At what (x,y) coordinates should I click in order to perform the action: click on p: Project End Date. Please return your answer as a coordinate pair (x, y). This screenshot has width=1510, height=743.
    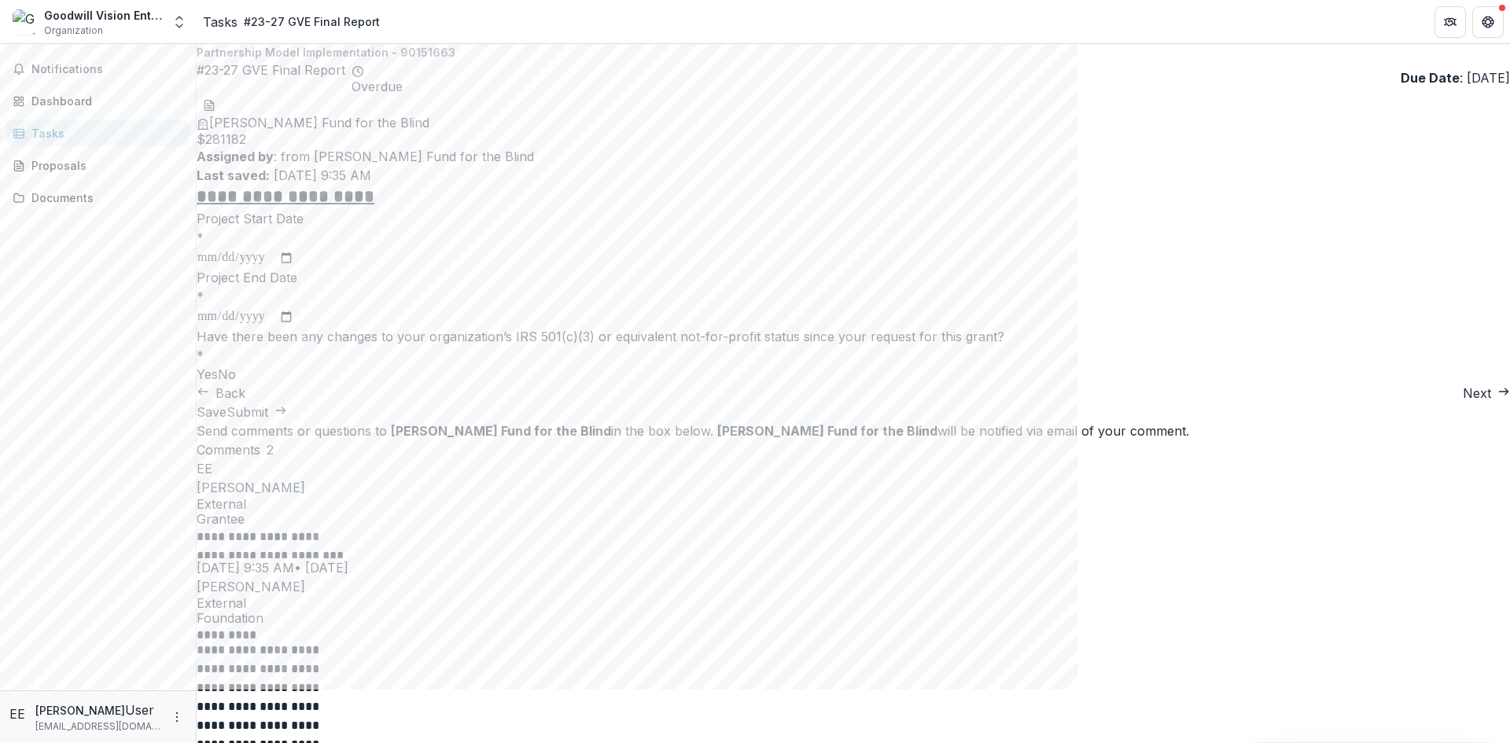
    Looking at the image, I should click on (853, 278).